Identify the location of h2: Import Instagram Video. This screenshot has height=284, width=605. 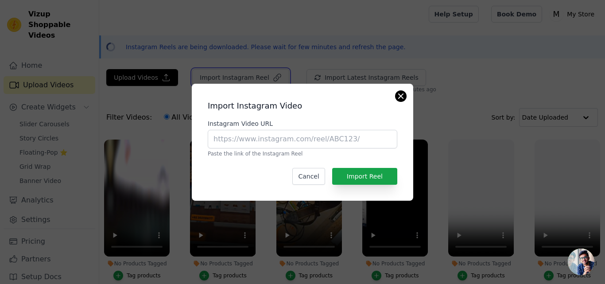
(303, 106).